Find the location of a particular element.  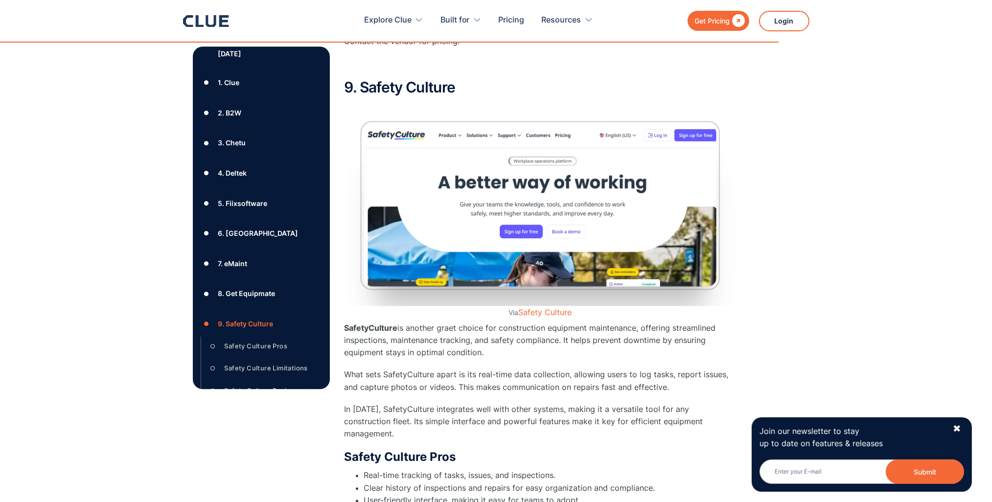

p: Join our newsletter to stay up to date on features & releases is located at coordinates (851, 437).